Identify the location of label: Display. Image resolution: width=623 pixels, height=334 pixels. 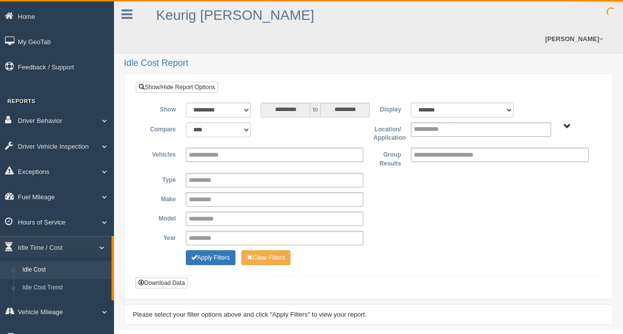
(387, 109).